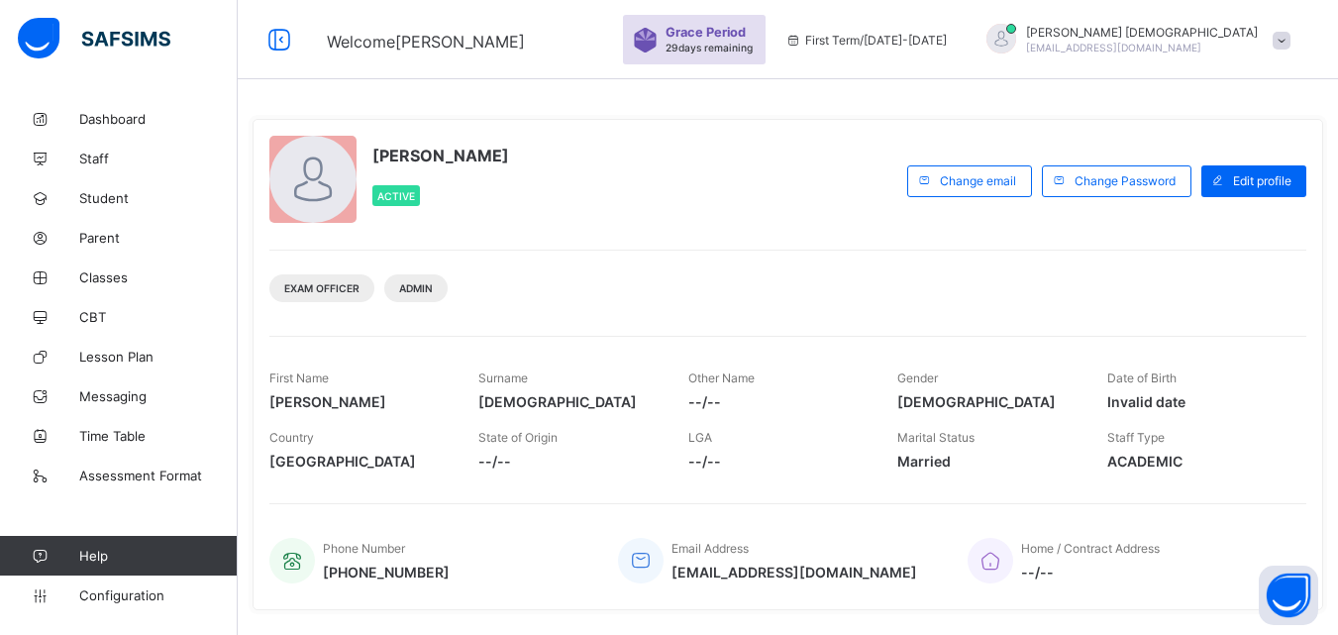 Image resolution: width=1338 pixels, height=635 pixels. Describe the element at coordinates (396, 196) in the screenshot. I see `span: Active` at that location.